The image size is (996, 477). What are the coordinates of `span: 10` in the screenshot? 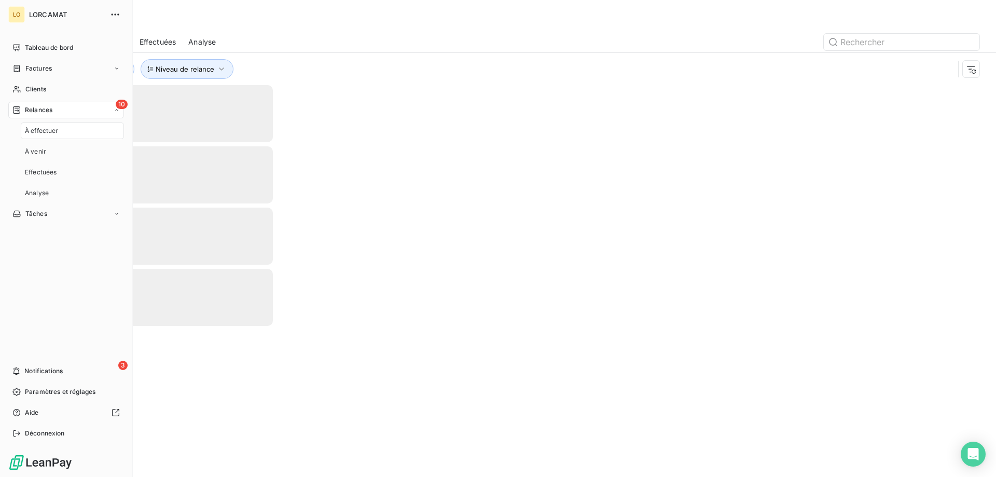 It's located at (121, 104).